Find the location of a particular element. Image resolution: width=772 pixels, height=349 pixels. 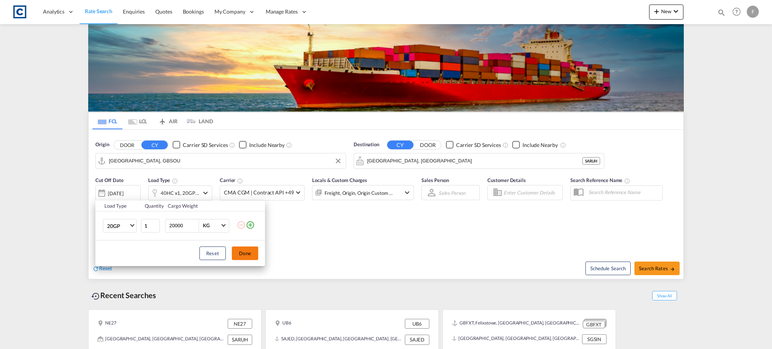

input: Qty is located at coordinates (150, 226).